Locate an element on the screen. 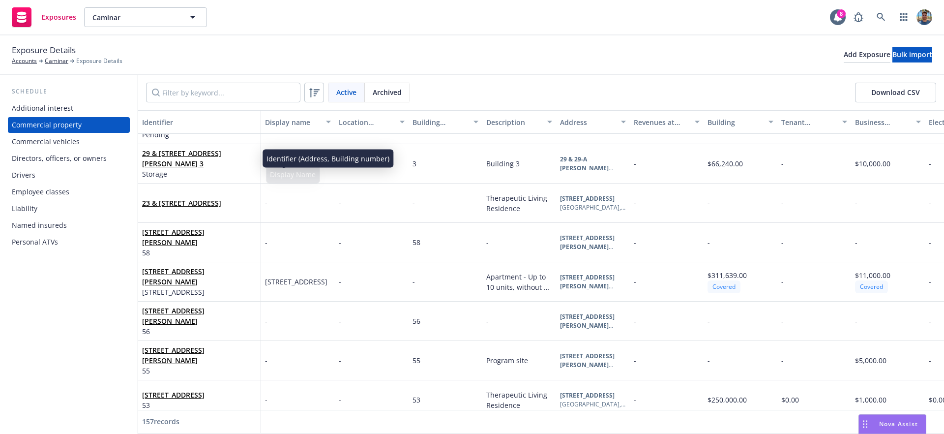 The height and width of the screenshot is (434, 944). span: $311,639.00 is located at coordinates (727, 275).